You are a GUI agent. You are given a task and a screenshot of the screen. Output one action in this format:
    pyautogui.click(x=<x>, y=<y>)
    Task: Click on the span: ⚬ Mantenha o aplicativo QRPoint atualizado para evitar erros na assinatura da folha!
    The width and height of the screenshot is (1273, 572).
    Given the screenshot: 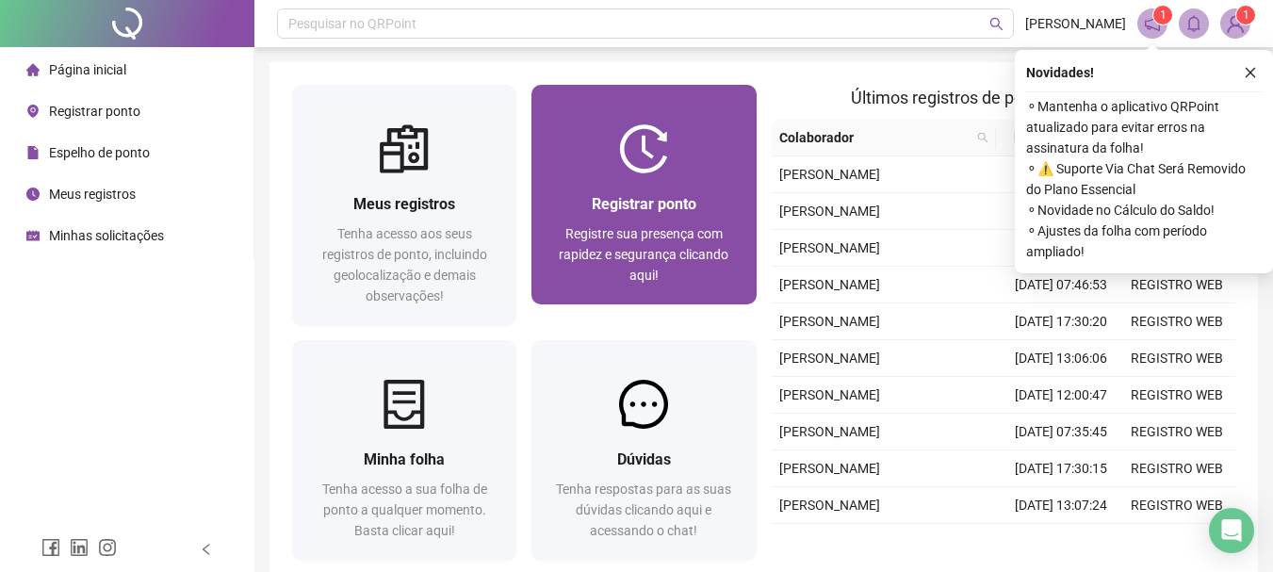 What is the action you would take?
    pyautogui.click(x=1144, y=127)
    